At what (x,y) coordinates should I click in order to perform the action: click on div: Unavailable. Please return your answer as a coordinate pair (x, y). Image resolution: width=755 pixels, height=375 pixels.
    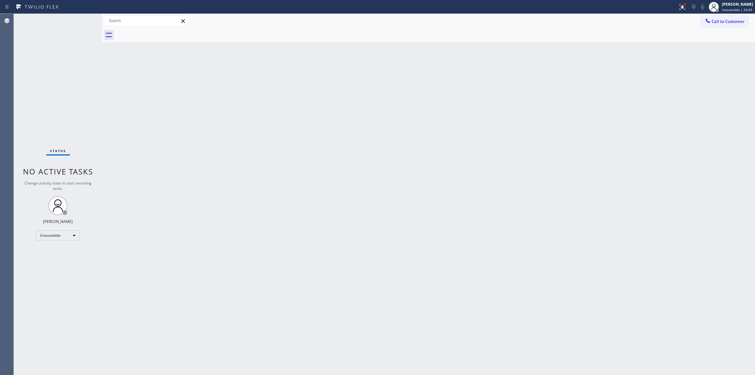
    Looking at the image, I should click on (58, 235).